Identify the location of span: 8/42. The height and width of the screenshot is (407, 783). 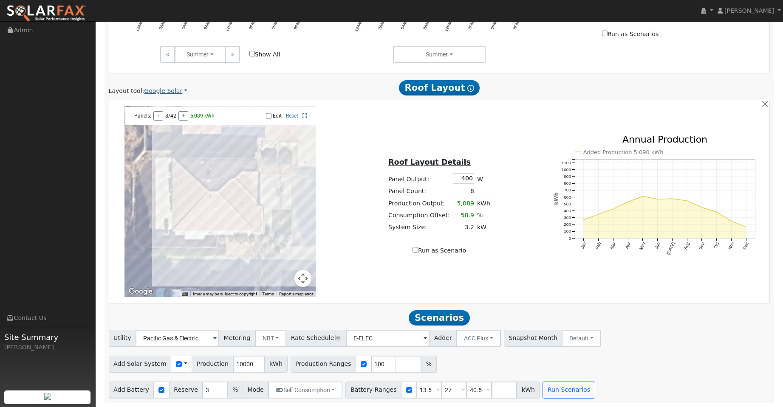
(171, 116).